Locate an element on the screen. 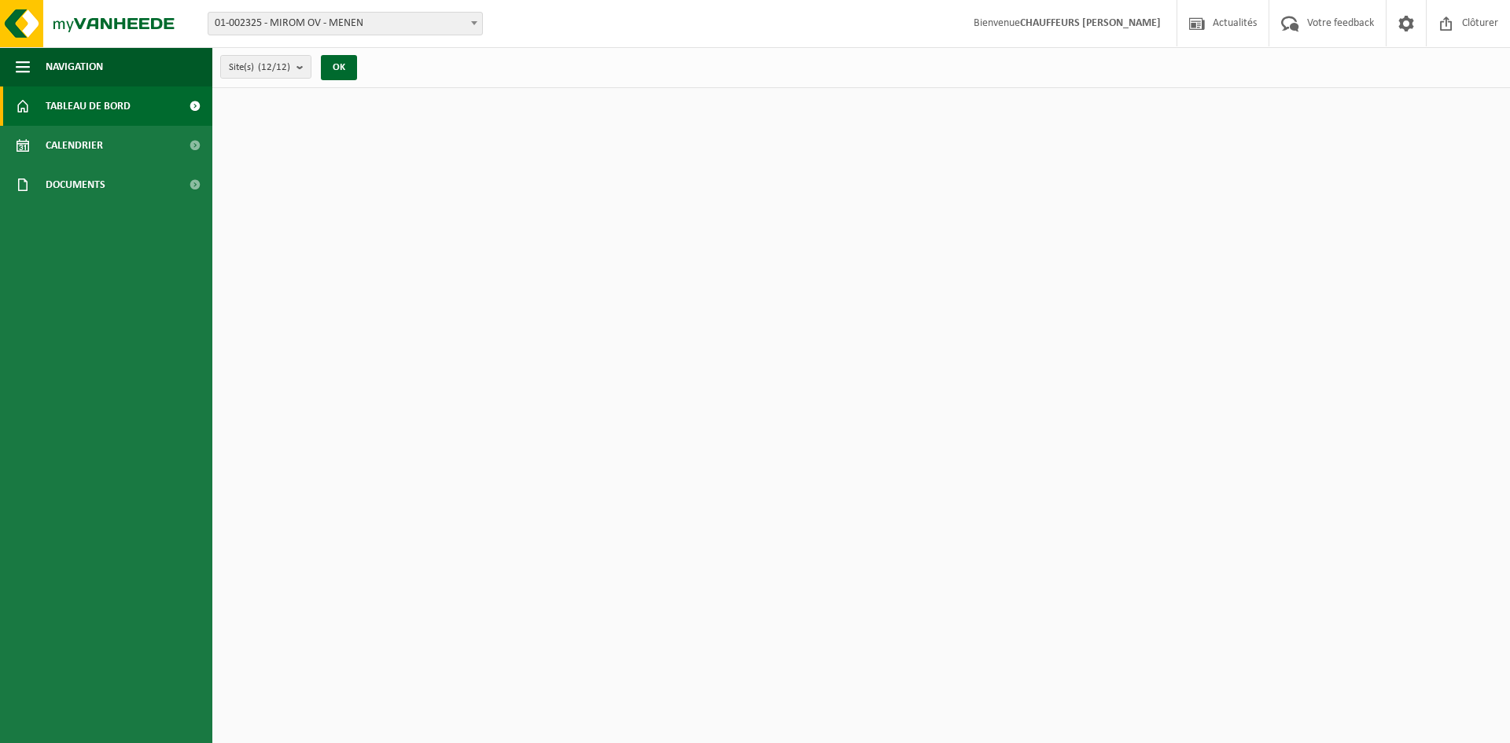 The width and height of the screenshot is (1510, 743). span: Tableau de bord is located at coordinates (88, 106).